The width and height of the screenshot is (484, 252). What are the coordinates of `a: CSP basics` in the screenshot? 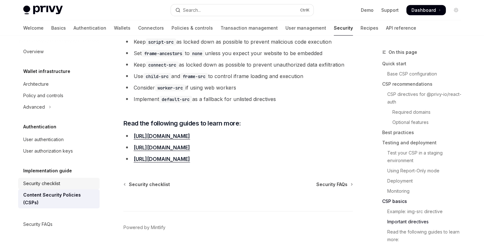 It's located at (424, 201).